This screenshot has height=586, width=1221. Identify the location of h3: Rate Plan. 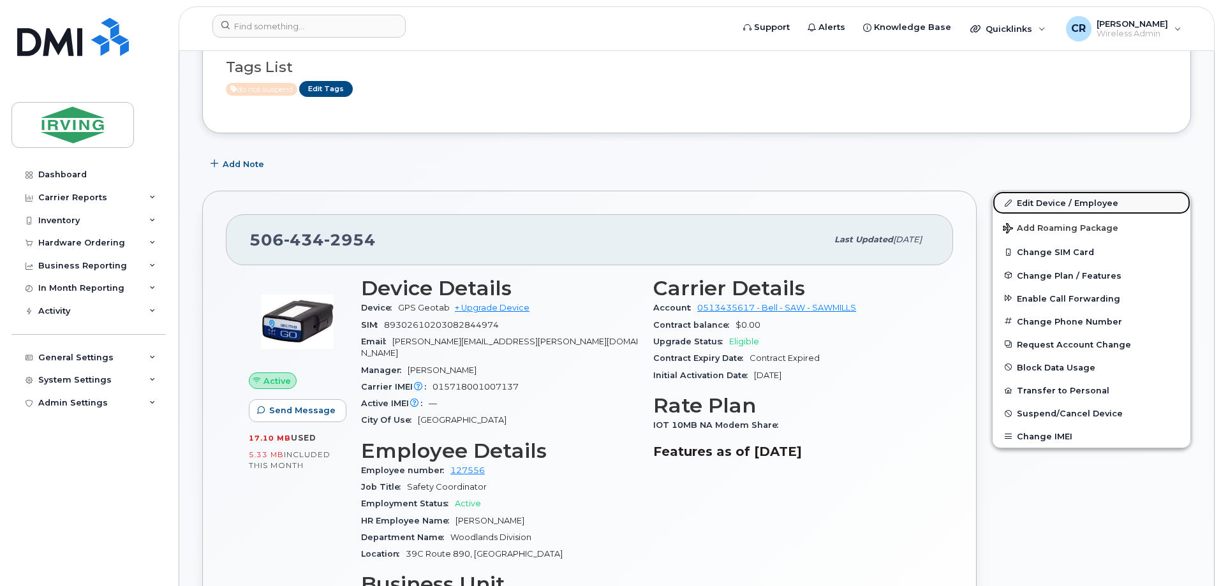
(792, 406).